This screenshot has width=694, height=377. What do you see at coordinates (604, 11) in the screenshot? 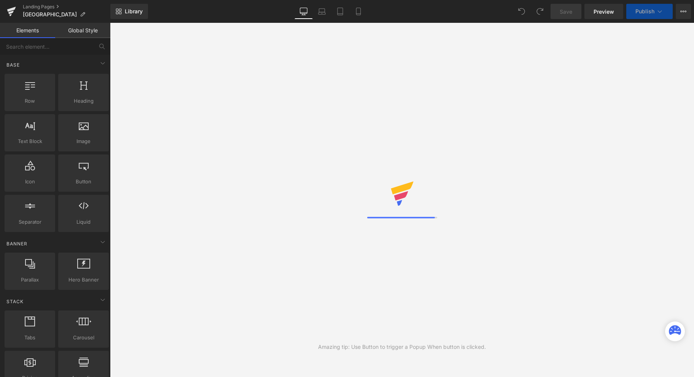
I see `span: Preview` at bounding box center [604, 11].